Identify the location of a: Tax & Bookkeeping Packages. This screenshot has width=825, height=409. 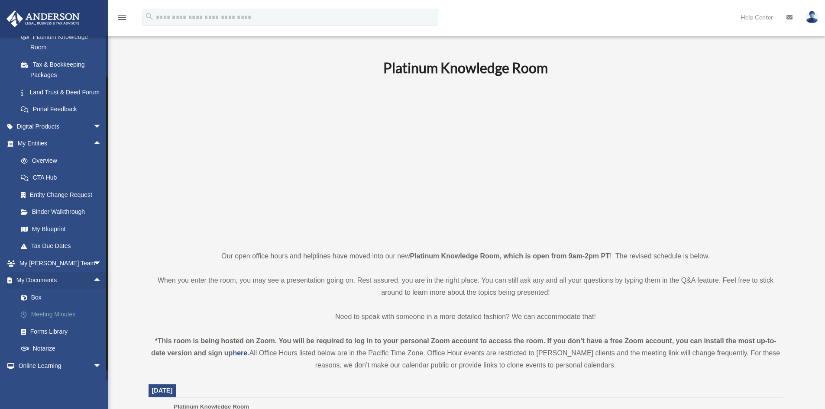
(63, 70).